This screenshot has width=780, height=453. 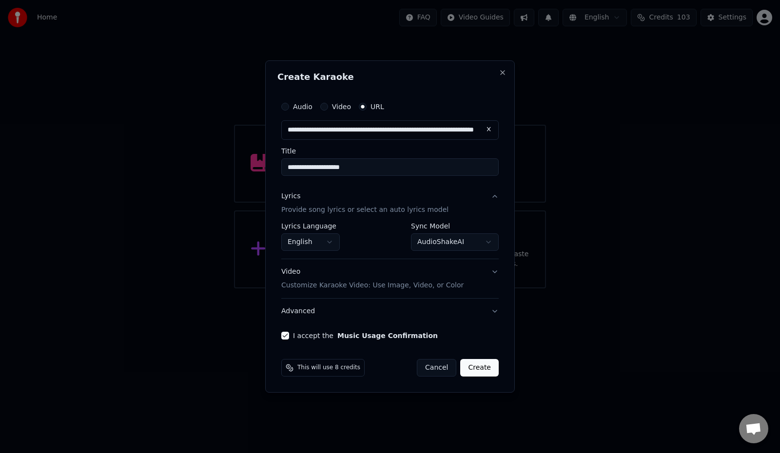 I want to click on button: Cancel, so click(x=436, y=368).